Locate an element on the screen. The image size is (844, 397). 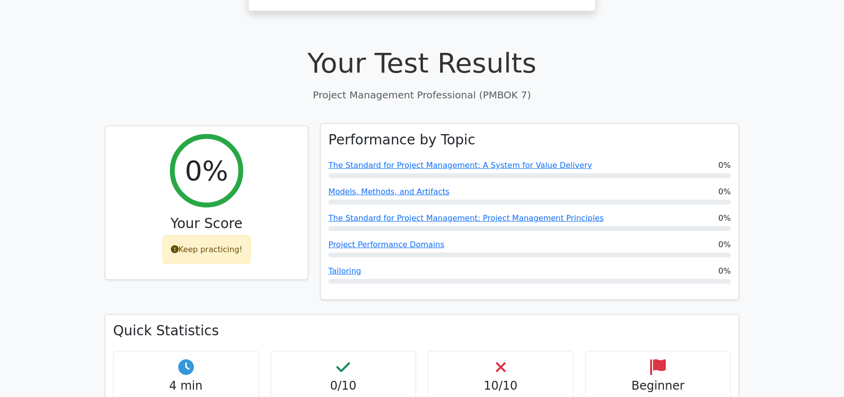
a: Project Performance Domains is located at coordinates (386, 244).